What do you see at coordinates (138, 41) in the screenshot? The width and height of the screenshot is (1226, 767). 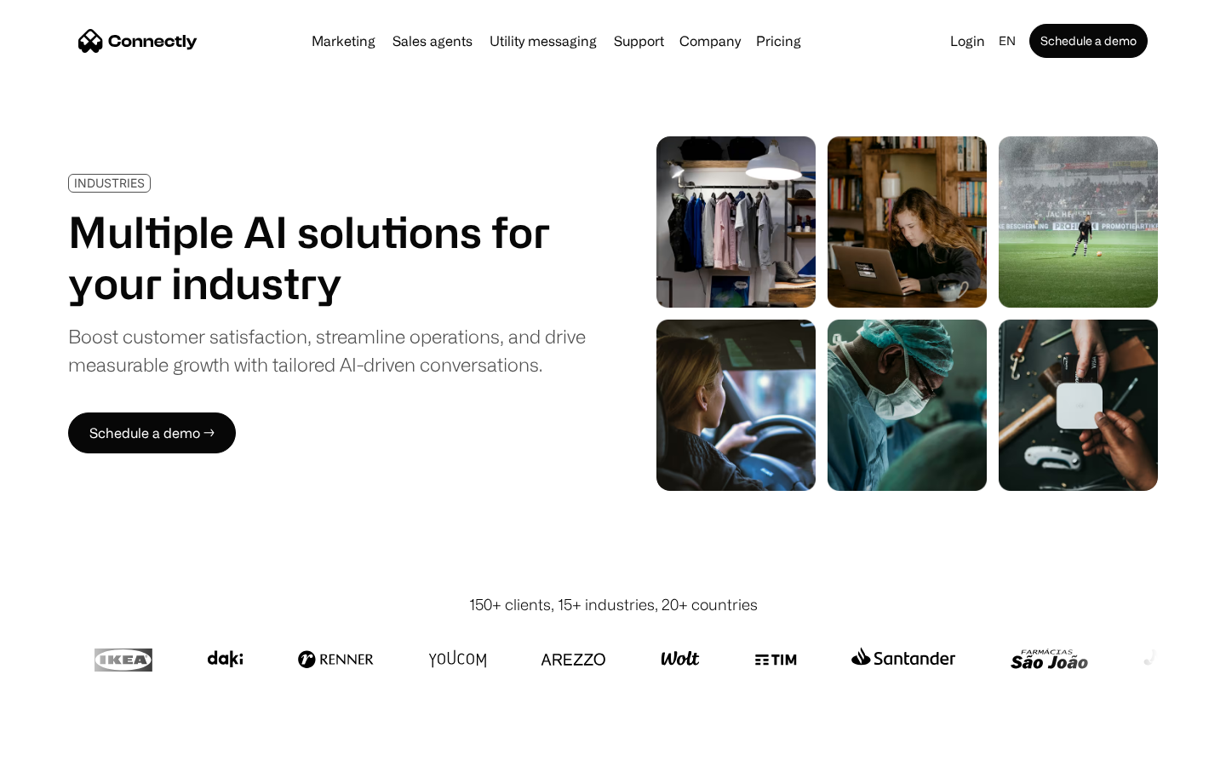 I see `a: home` at bounding box center [138, 41].